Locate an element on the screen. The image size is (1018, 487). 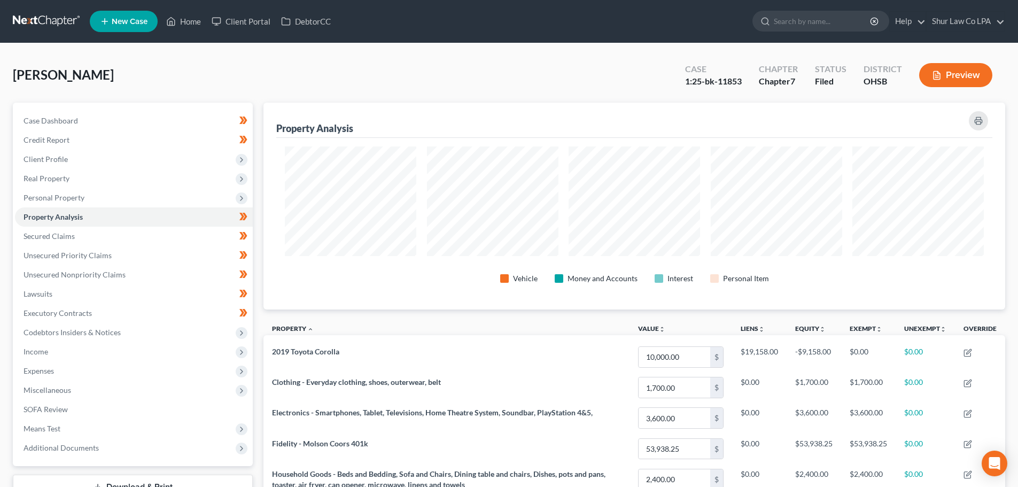
div: OHSB is located at coordinates (883, 81).